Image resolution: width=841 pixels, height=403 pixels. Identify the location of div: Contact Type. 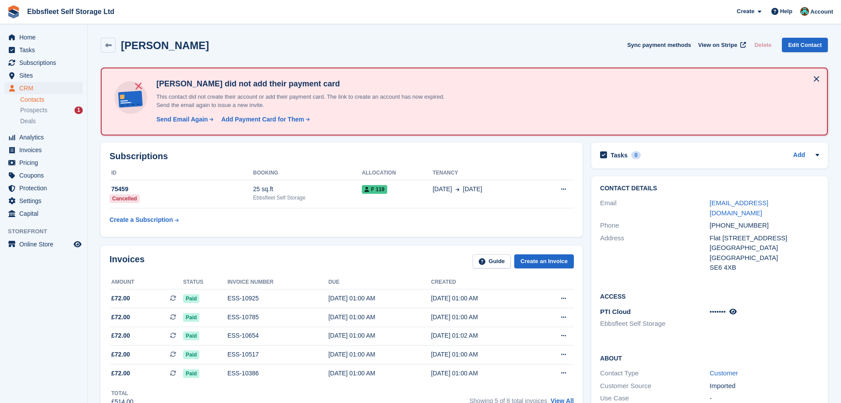
(655, 373).